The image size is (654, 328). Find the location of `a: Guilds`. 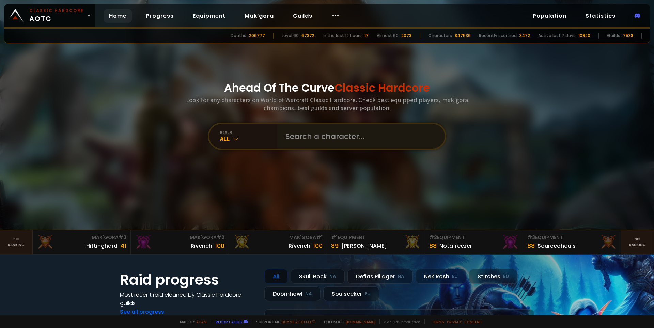

a: Guilds is located at coordinates (302, 16).